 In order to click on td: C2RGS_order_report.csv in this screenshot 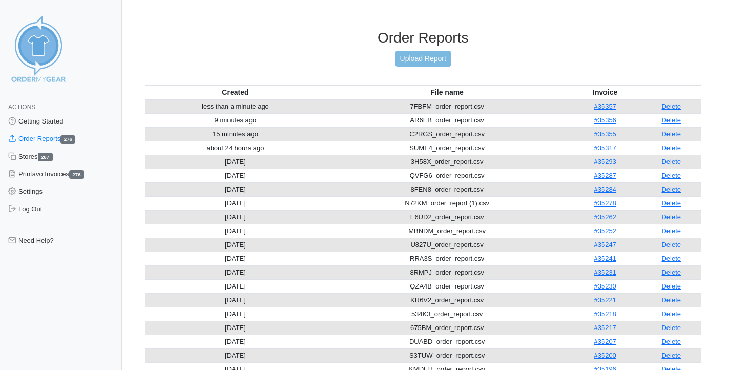, I will do `click(447, 134)`.